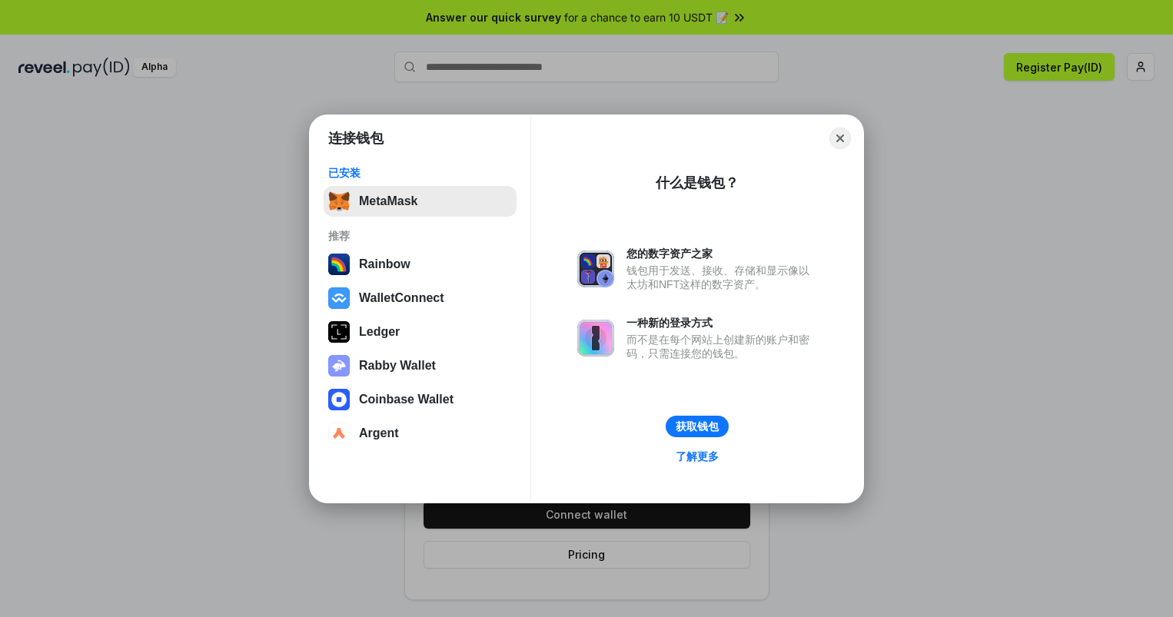  What do you see at coordinates (420, 434) in the screenshot?
I see `button: Argent` at bounding box center [420, 434].